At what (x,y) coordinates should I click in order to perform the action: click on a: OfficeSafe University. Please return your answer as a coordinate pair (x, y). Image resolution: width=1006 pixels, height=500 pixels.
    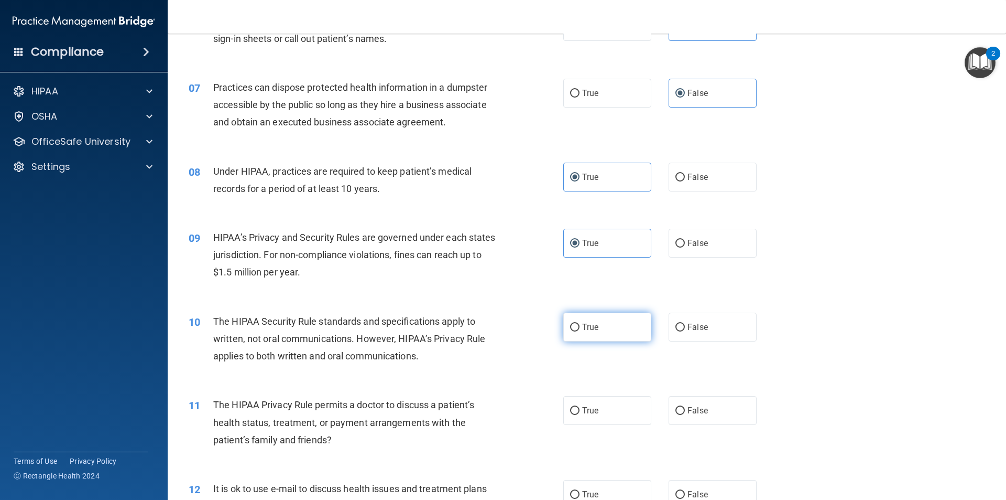
    Looking at the image, I should click on (82, 142).